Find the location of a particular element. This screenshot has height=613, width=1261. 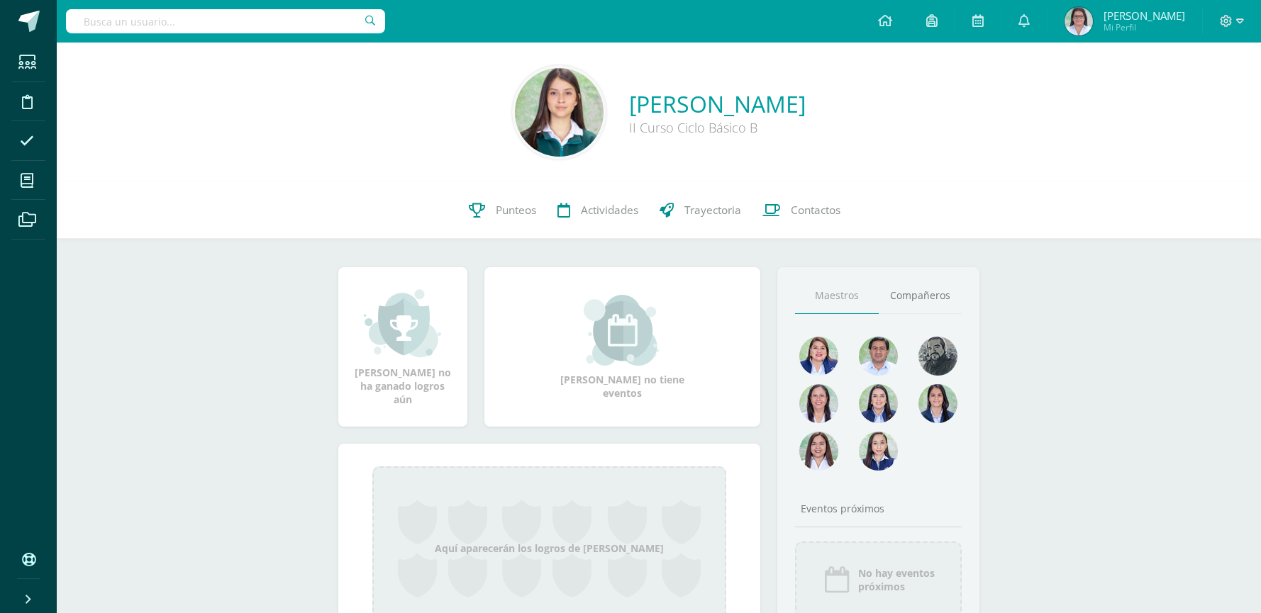

img: d4e0c534ae446c0d00535d3bb96704e9.png is located at coordinates (937, 404).